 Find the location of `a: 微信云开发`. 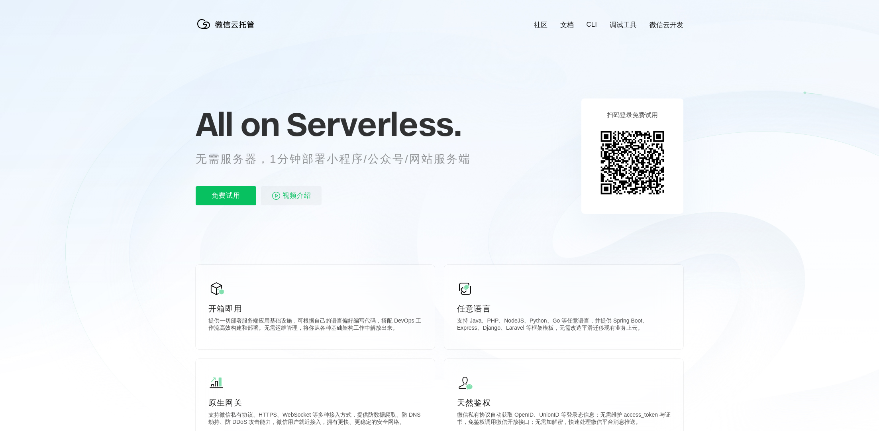

a: 微信云开发 is located at coordinates (666, 25).